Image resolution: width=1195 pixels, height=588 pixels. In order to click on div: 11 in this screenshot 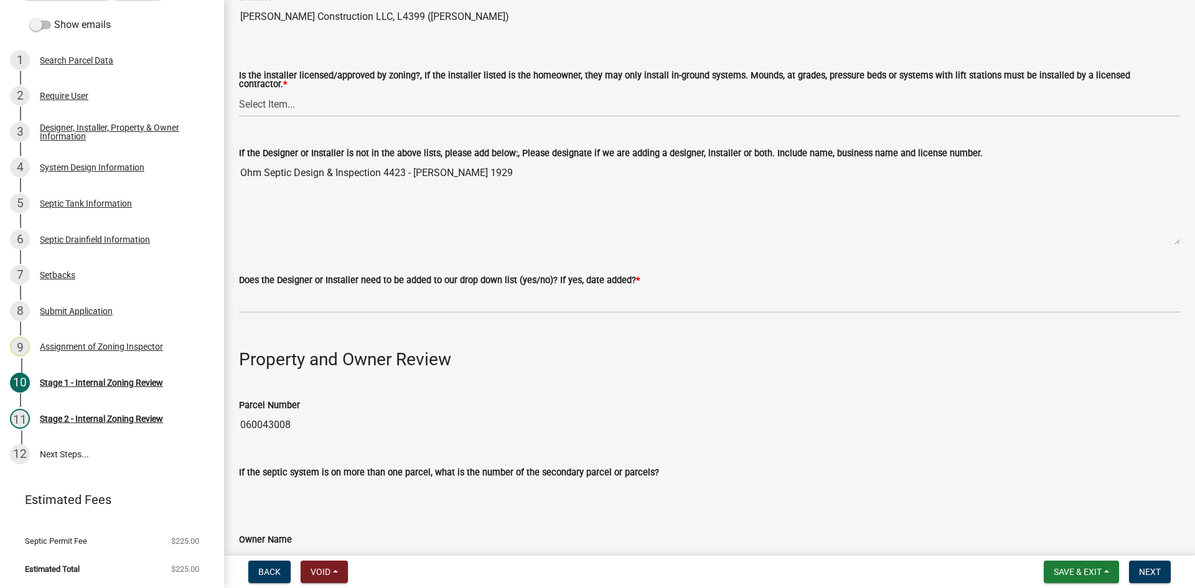, I will do `click(20, 419)`.